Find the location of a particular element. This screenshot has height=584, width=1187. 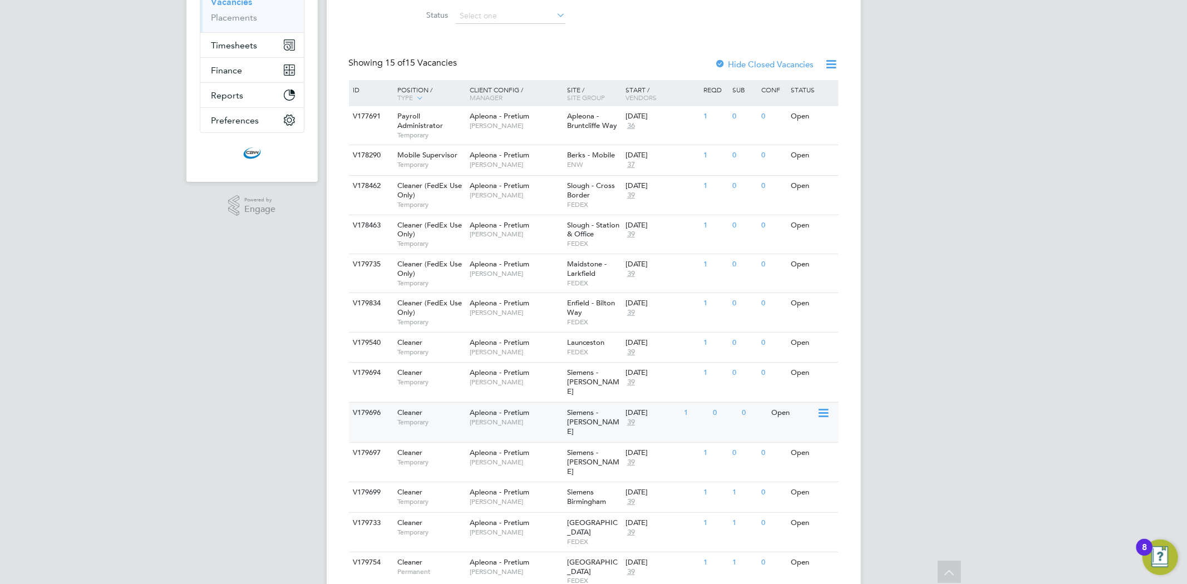

div: V179699 is located at coordinates (370, 492).